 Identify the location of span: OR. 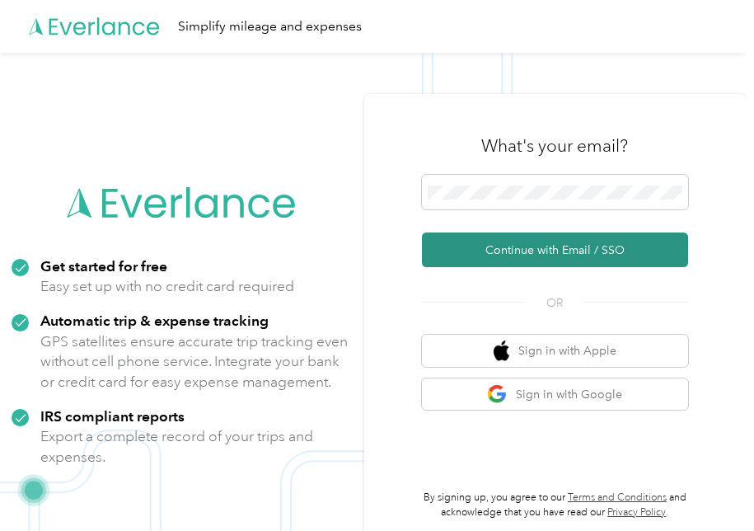
(555, 303).